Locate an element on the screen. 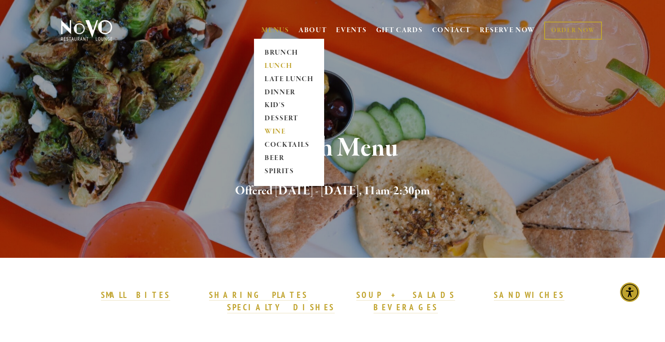 Image resolution: width=665 pixels, height=342 pixels. a: COCKTAILS is located at coordinates (289, 146).